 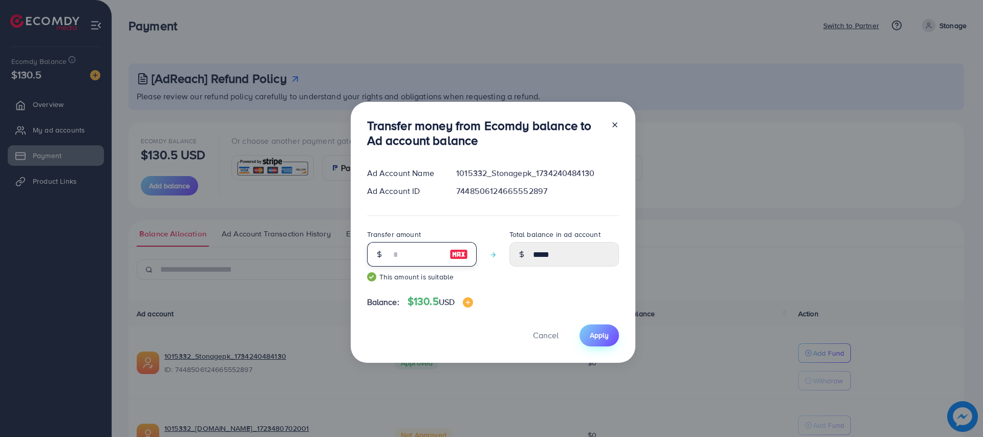 I want to click on div: Ad Account ID, so click(x=403, y=191).